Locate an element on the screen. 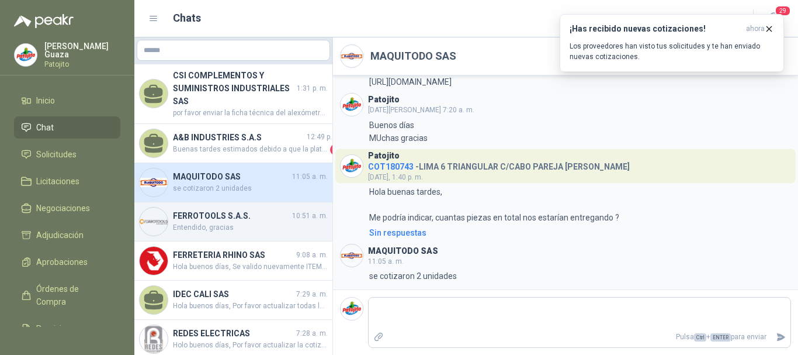  a: IDEC CALI SAS7:29 a. m.Hola buenos días, Por favor actualizar todas las cotizaciones is located at coordinates (233, 300).